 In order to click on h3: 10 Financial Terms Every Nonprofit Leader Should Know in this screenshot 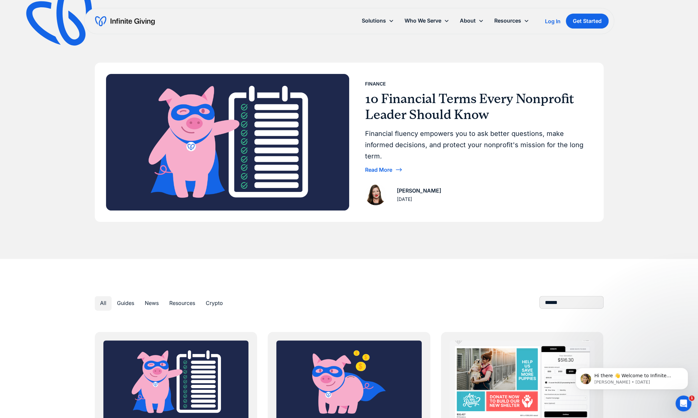, I will do `click(476, 107)`.